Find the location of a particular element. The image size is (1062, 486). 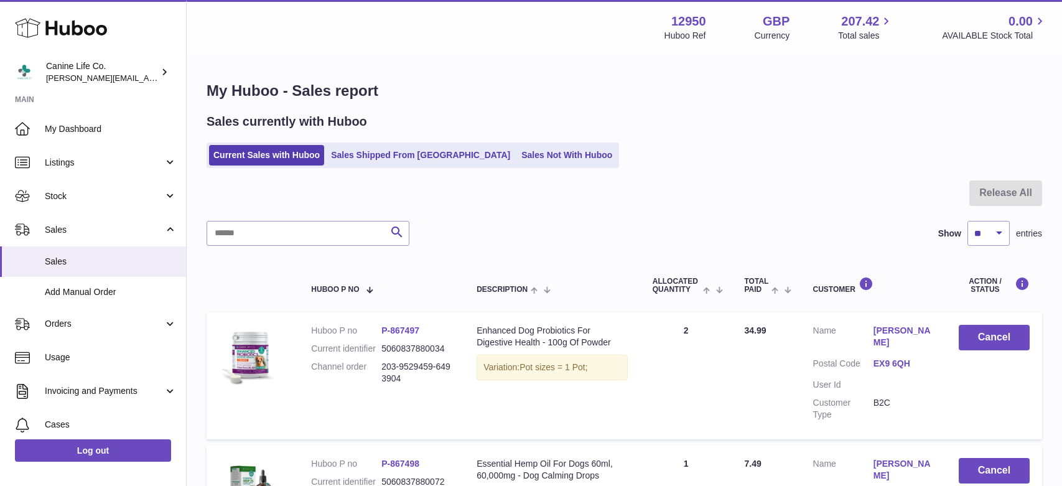

dt: User Id is located at coordinates (843, 385).